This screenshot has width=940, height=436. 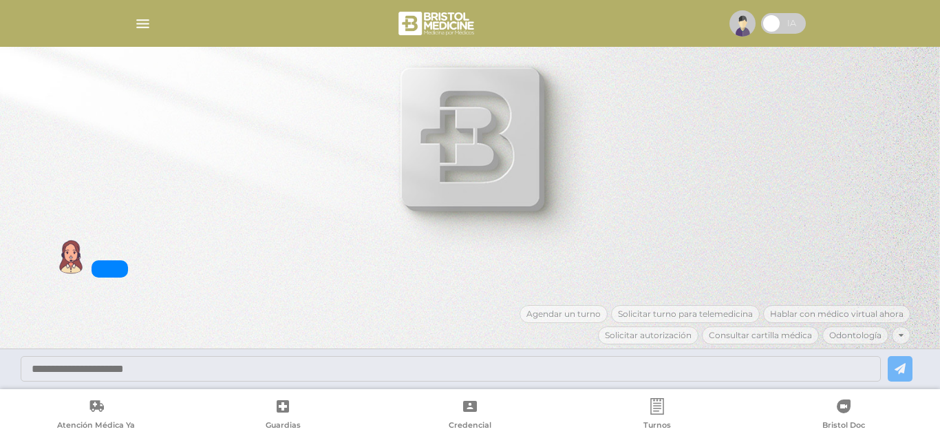 What do you see at coordinates (142, 23) in the screenshot?
I see `img: Cober_menu-lines-white.svg` at bounding box center [142, 23].